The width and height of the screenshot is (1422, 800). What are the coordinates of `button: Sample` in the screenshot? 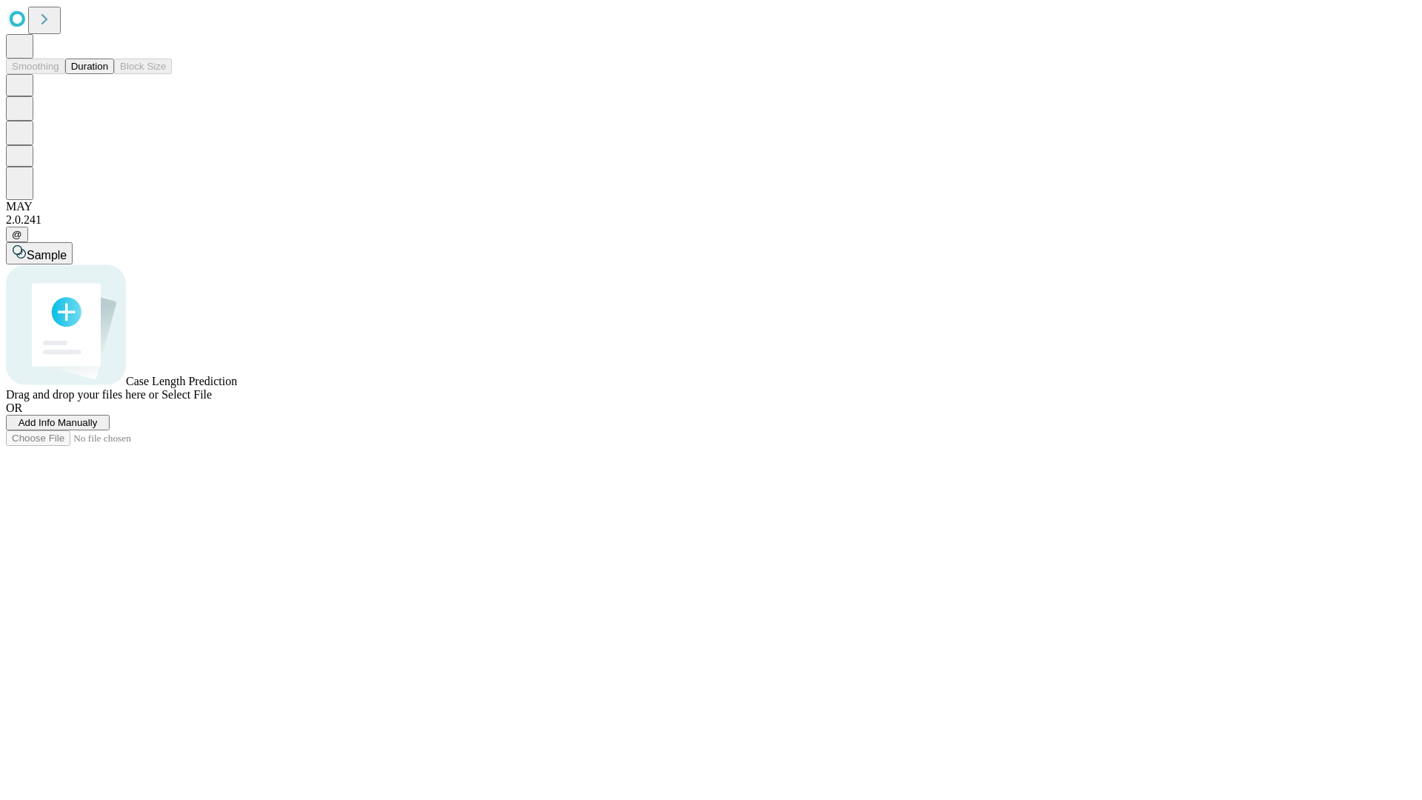 It's located at (39, 253).